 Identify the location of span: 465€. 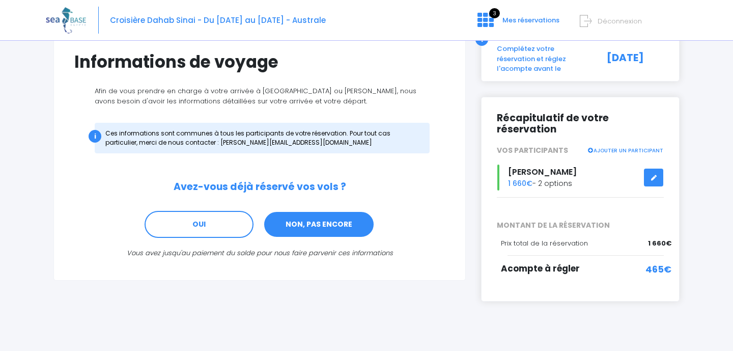
(659, 269).